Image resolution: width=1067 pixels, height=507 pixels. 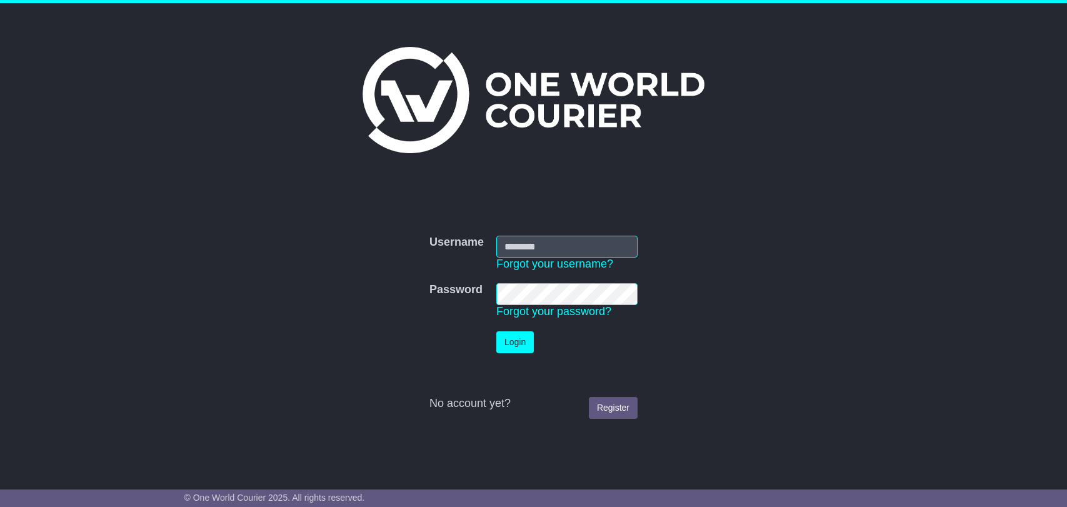 I want to click on div: No account yet?, so click(x=533, y=404).